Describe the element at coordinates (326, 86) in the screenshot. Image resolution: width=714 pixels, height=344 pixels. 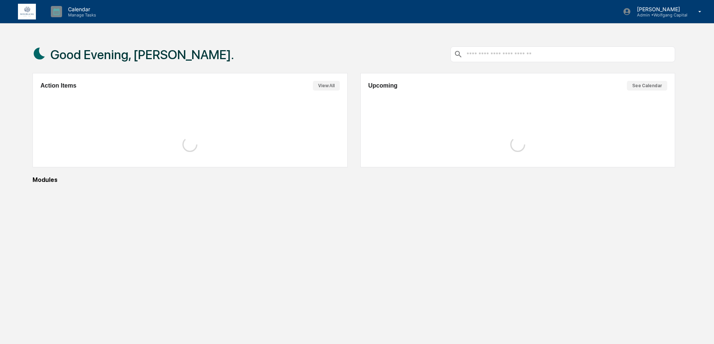
I see `a: View All` at that location.